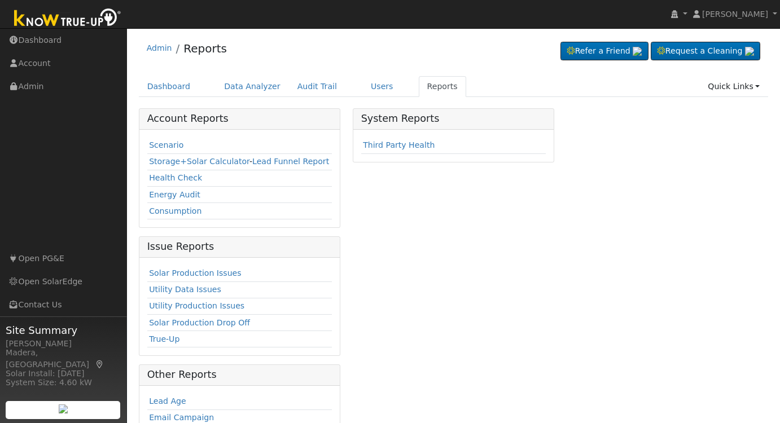  Describe the element at coordinates (454, 119) in the screenshot. I see `h5: System Reports` at that location.